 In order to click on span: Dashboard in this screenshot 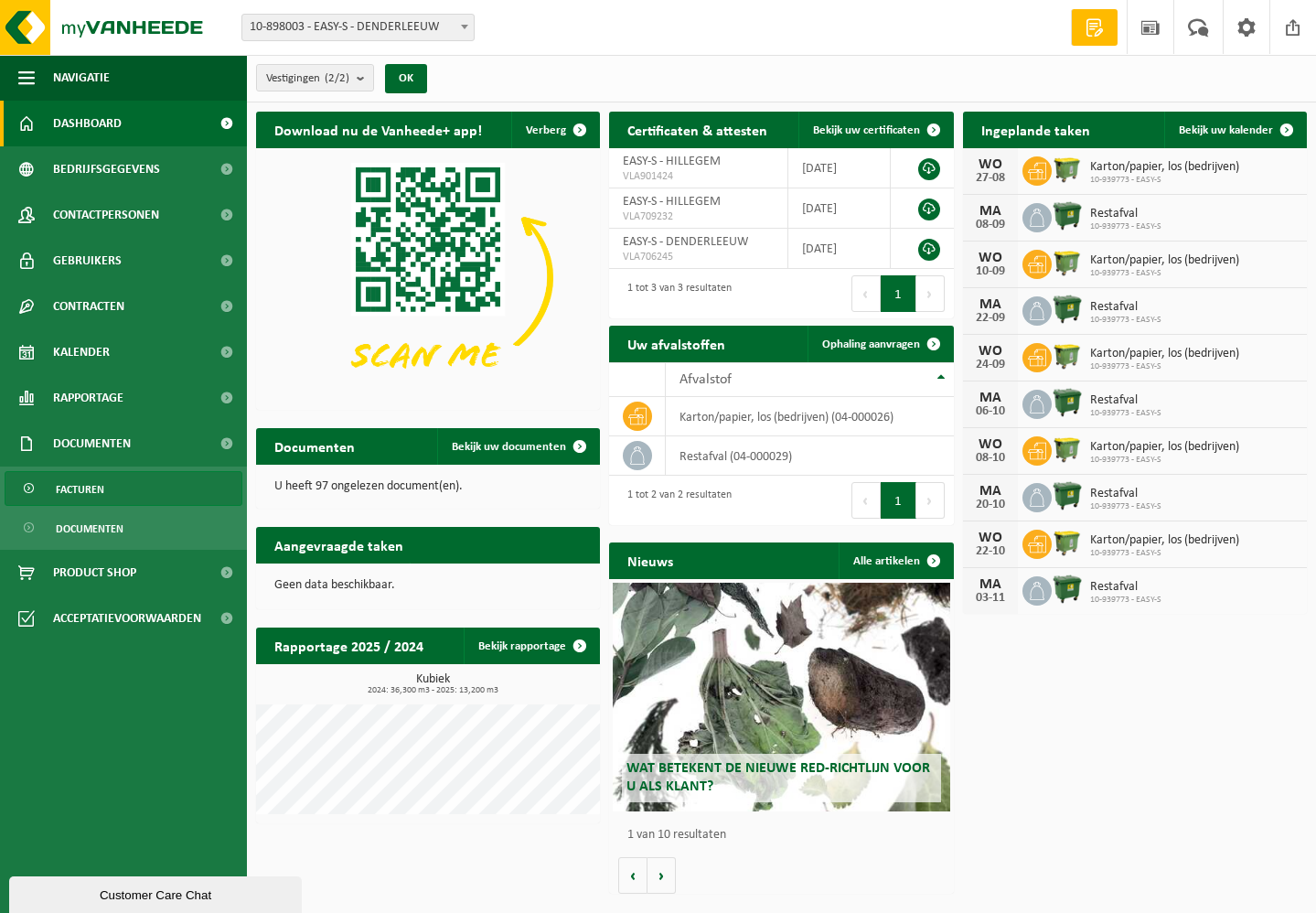, I will do `click(87, 123)`.